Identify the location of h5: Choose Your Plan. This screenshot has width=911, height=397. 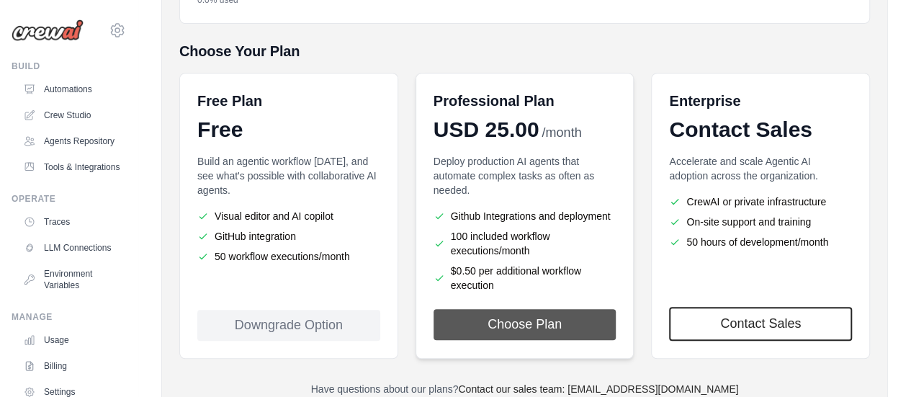
(524, 51).